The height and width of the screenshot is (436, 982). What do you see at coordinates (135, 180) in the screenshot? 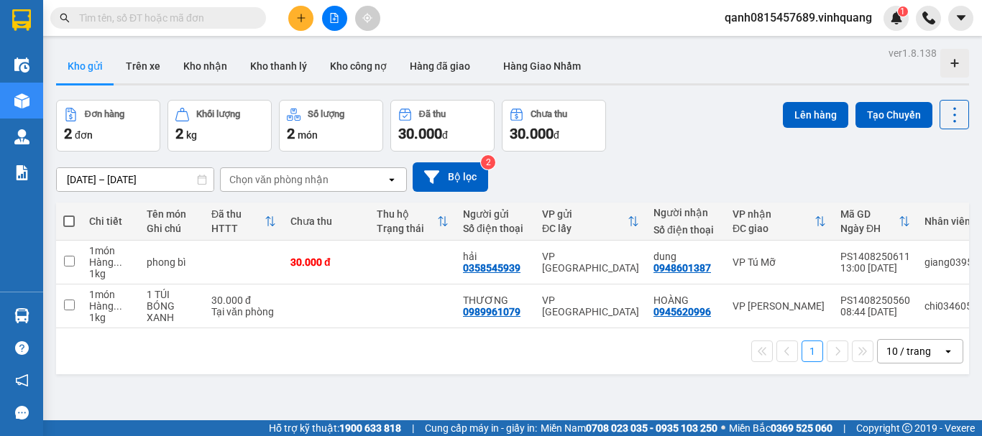
I see `input: Select a date range.` at bounding box center [135, 180].